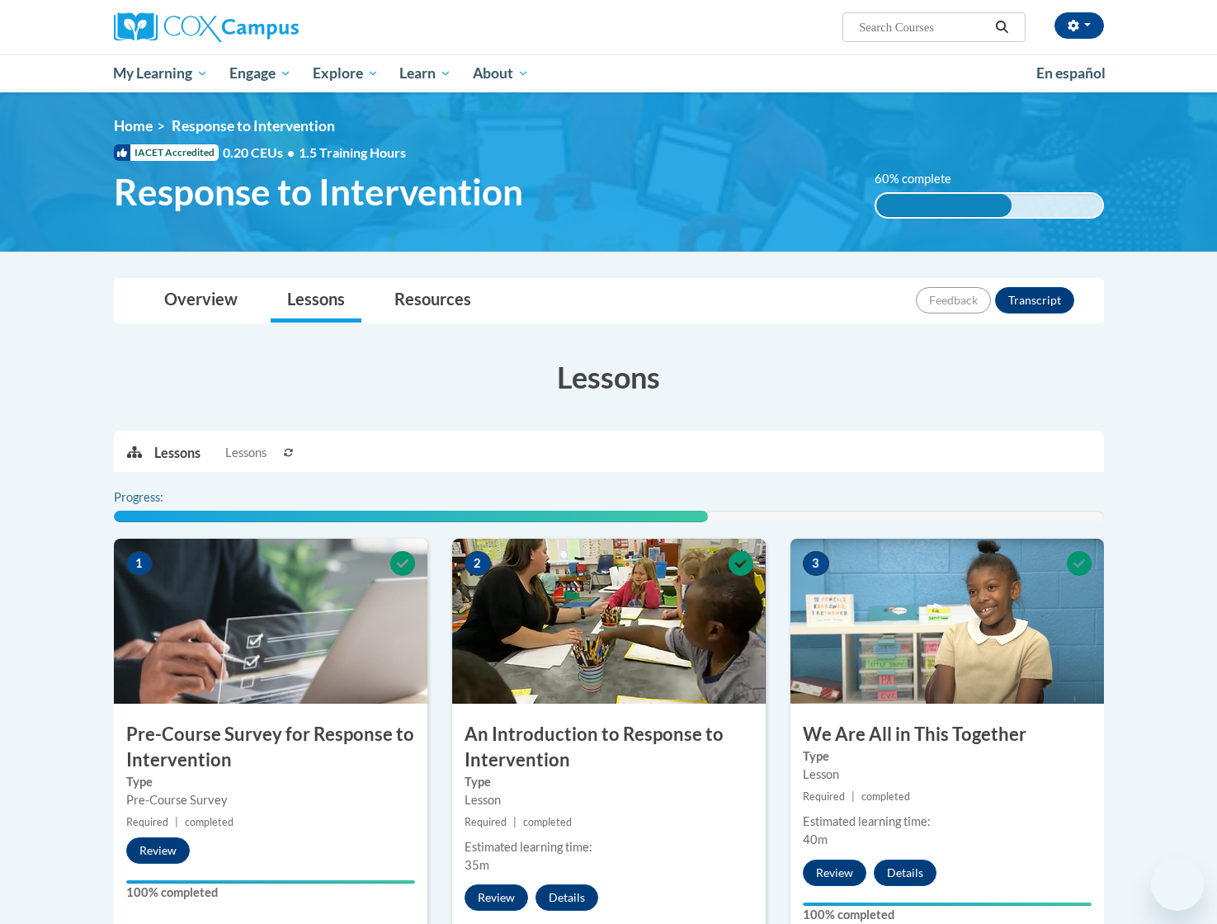 The image size is (1217, 924). What do you see at coordinates (609, 377) in the screenshot?
I see `h3: Lessons` at bounding box center [609, 377].